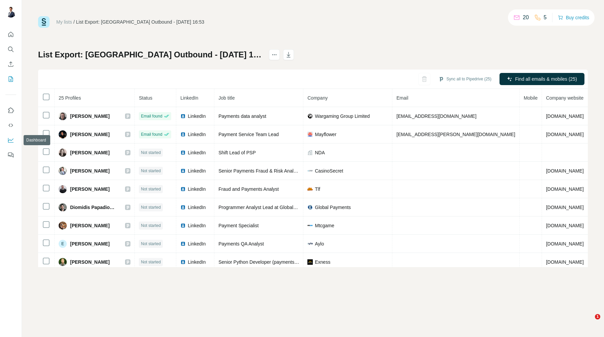 The image size is (604, 337). What do you see at coordinates (263, 262) in the screenshot?
I see `span: Senior Python Developer (payments team)` at bounding box center [263, 262].